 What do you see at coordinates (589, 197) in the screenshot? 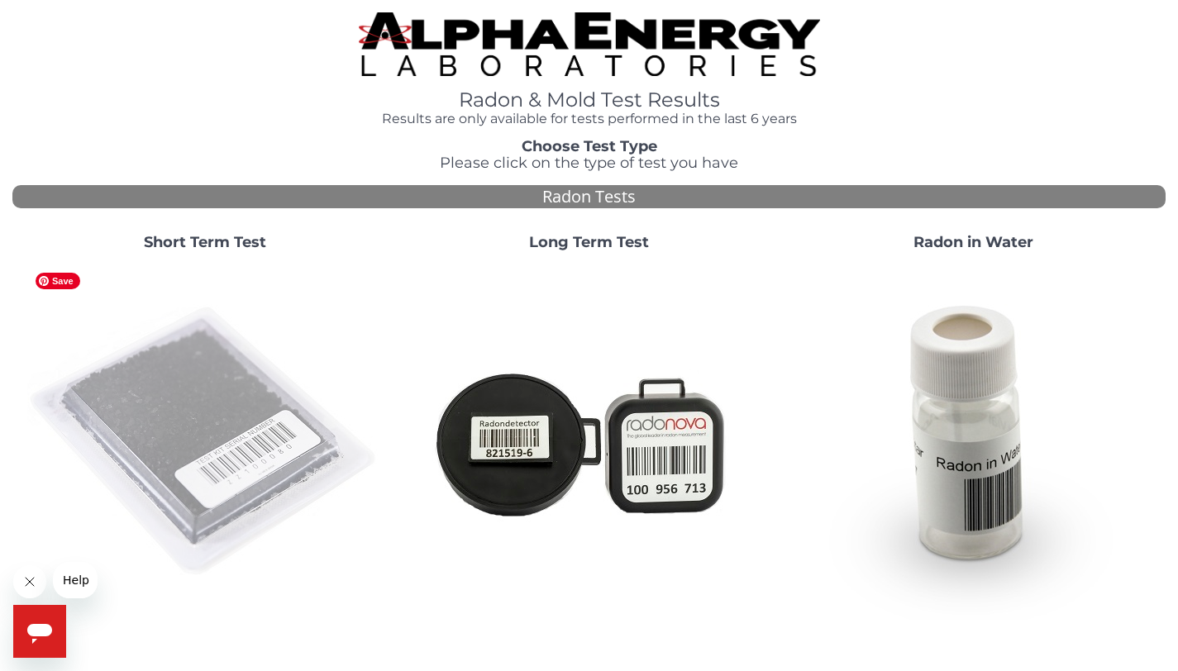
I see `div: Radon Tests` at bounding box center [589, 197].